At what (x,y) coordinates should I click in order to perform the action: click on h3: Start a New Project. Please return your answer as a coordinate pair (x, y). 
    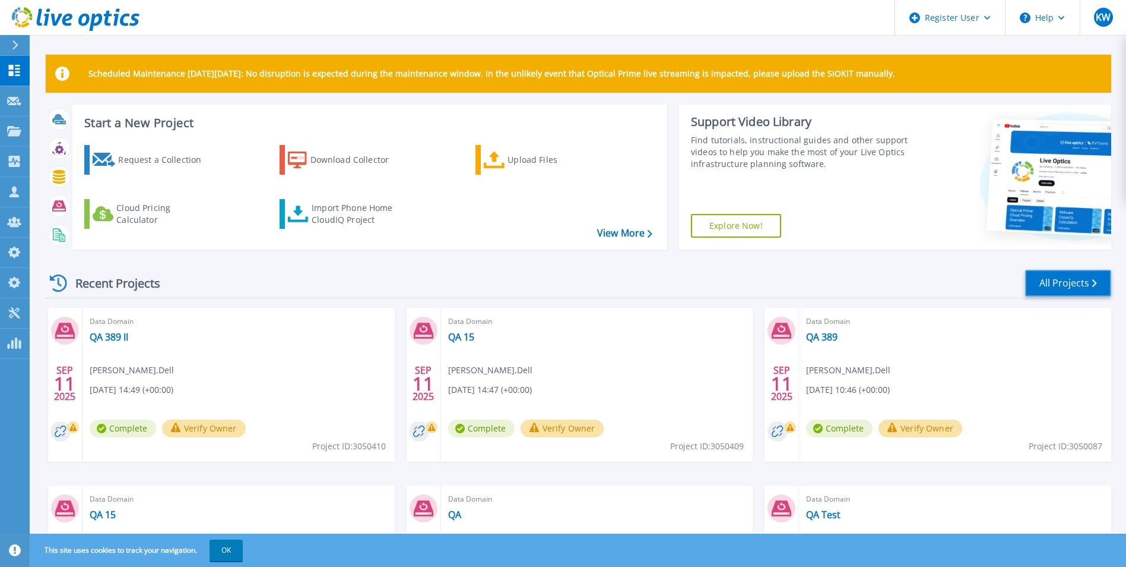
    Looking at the image, I should click on (368, 123).